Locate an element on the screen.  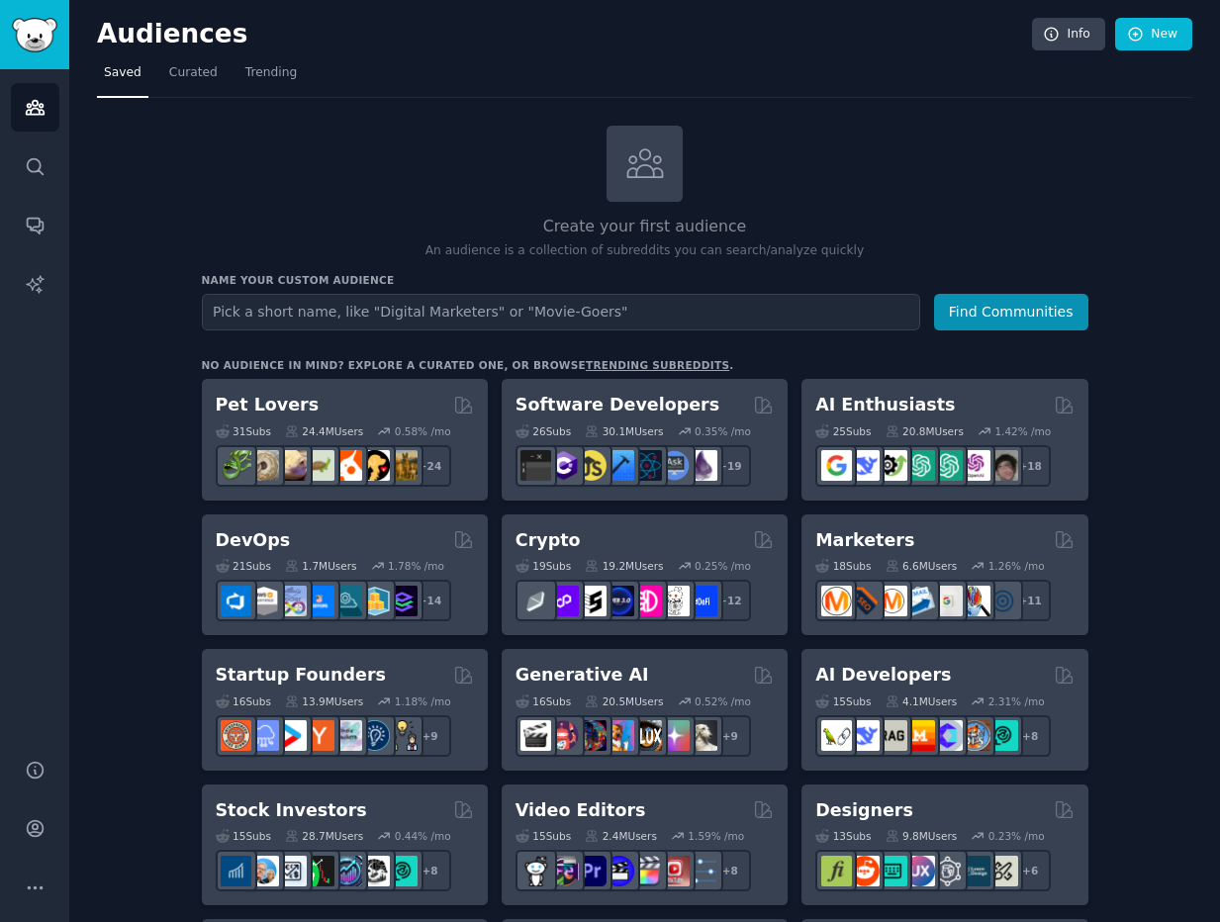
img: VideoEditors is located at coordinates (618, 870).